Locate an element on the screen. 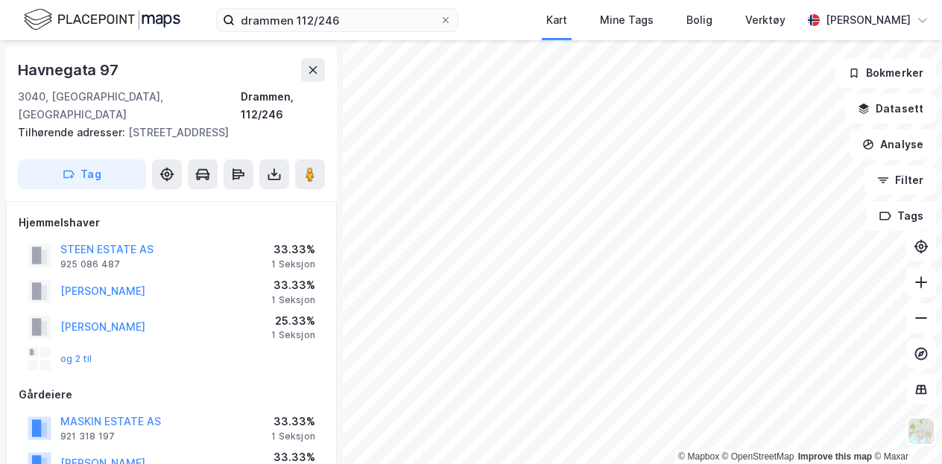 This screenshot has height=464, width=942. button: Filter is located at coordinates (900, 180).